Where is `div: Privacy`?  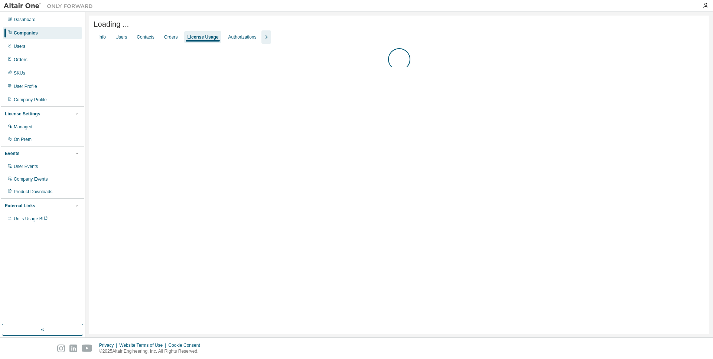 div: Privacy is located at coordinates (109, 346).